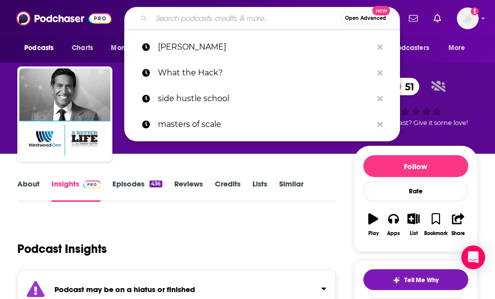 This screenshot has height=299, width=495. I want to click on img: User Profile, so click(468, 18).